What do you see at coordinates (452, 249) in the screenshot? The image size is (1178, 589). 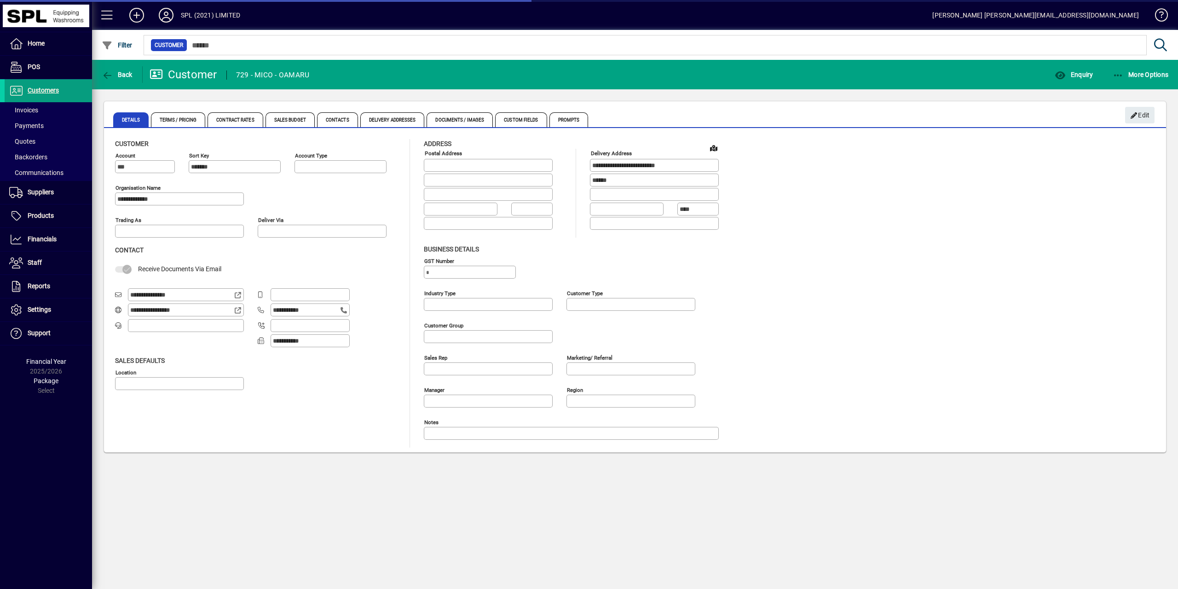 I see `span: Business details` at bounding box center [452, 249].